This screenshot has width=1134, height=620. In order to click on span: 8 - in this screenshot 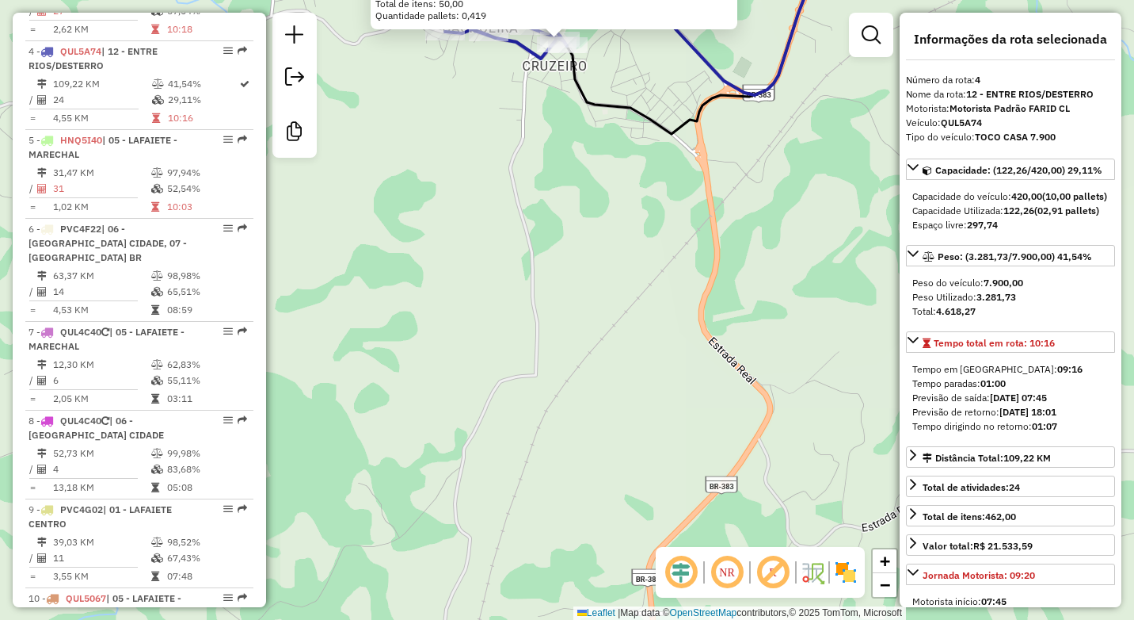, I will do `click(96, 427)`.